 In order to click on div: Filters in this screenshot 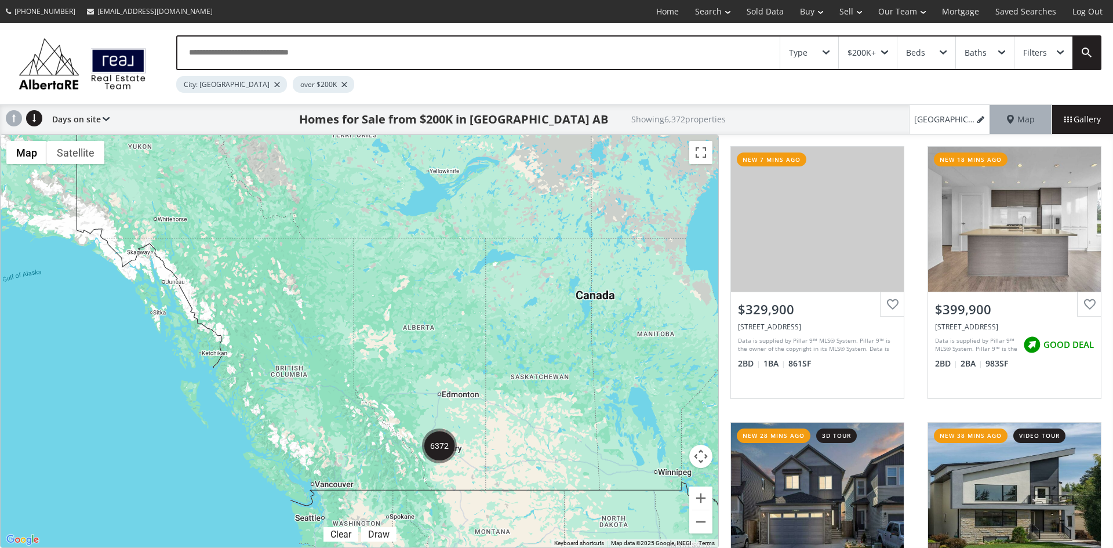, I will do `click(1035, 53)`.